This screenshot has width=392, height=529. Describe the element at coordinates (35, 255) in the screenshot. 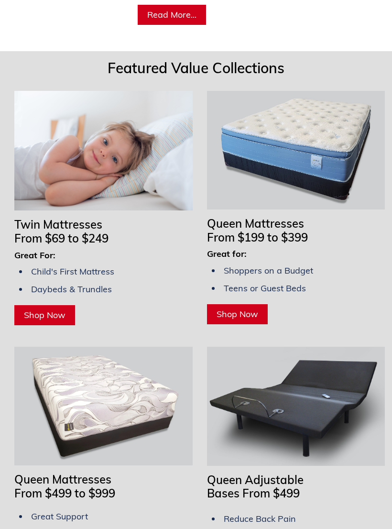

I see `span: Great For:` at that location.